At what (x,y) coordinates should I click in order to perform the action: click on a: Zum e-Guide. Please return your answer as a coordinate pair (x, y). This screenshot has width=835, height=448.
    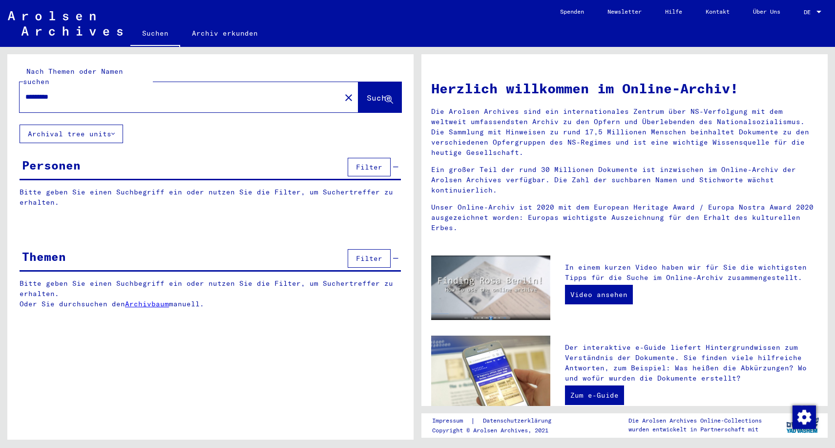
    Looking at the image, I should click on (594, 395).